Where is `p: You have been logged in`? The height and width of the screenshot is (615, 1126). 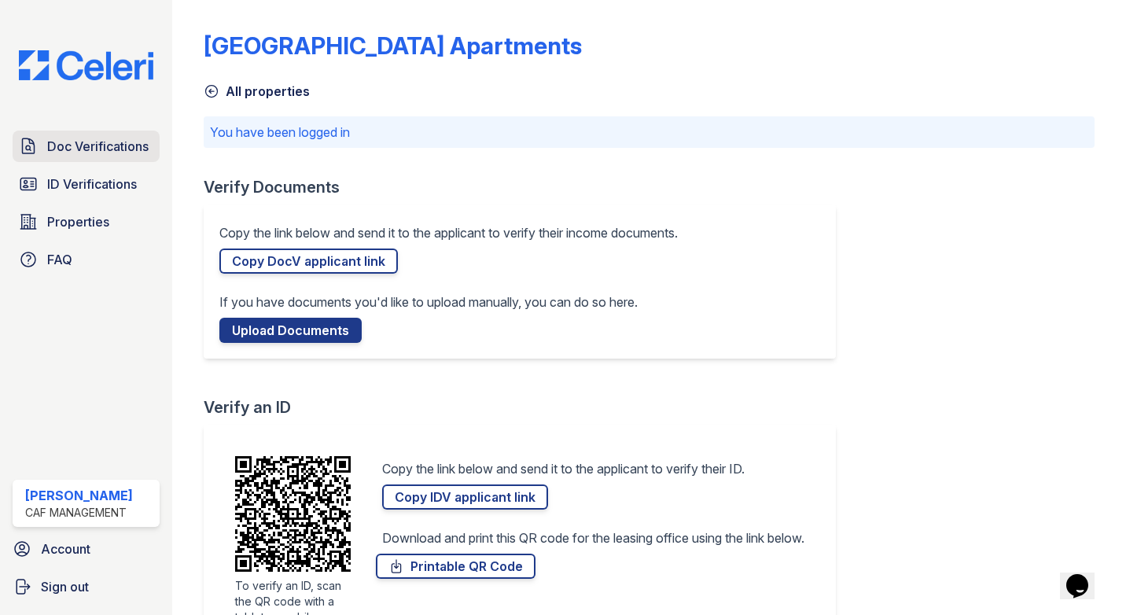 p: You have been logged in is located at coordinates (649, 132).